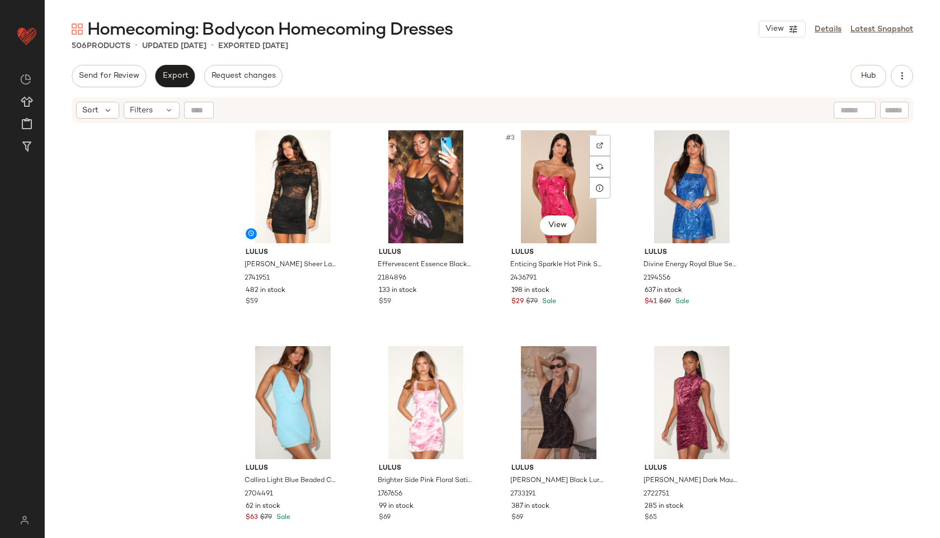 The width and height of the screenshot is (940, 538). What do you see at coordinates (101, 46) in the screenshot?
I see `div: Products` at bounding box center [101, 46].